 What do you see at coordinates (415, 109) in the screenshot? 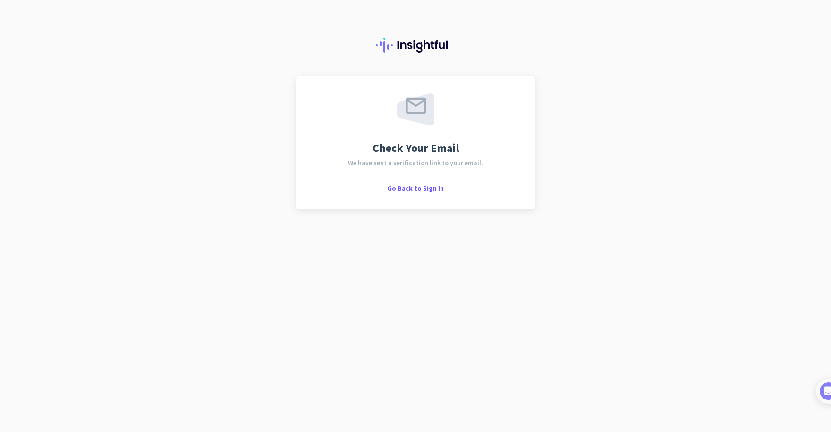
I see `img: email-sent` at bounding box center [415, 109].